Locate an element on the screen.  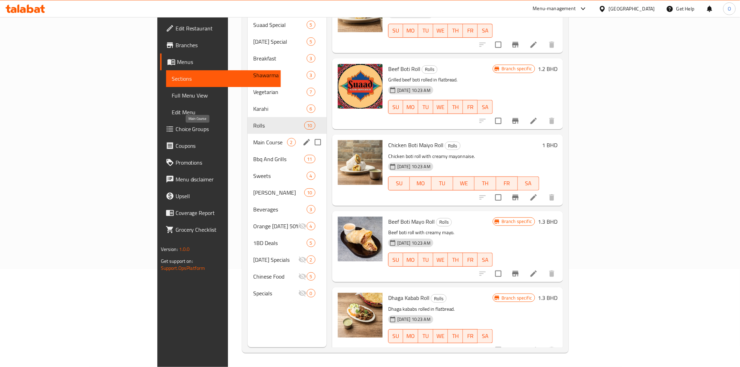
span: Branches is located at coordinates (225, 45).